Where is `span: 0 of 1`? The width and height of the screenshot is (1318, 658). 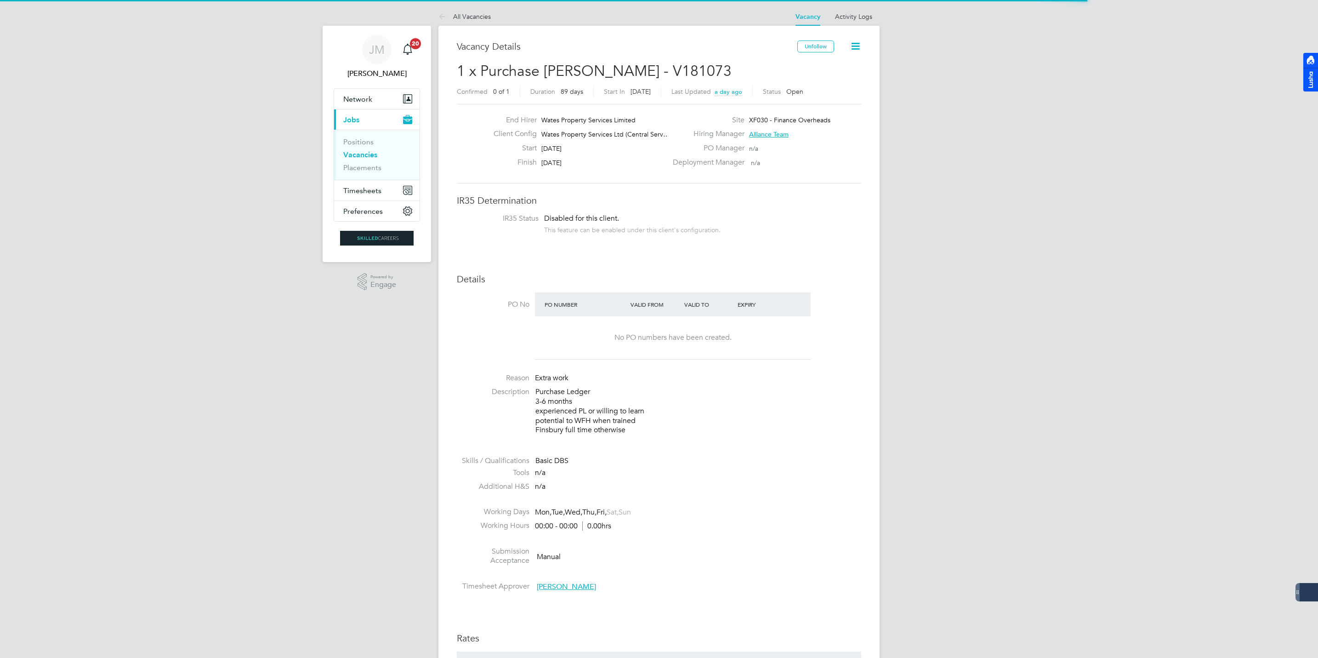
span: 0 of 1 is located at coordinates (502, 91).